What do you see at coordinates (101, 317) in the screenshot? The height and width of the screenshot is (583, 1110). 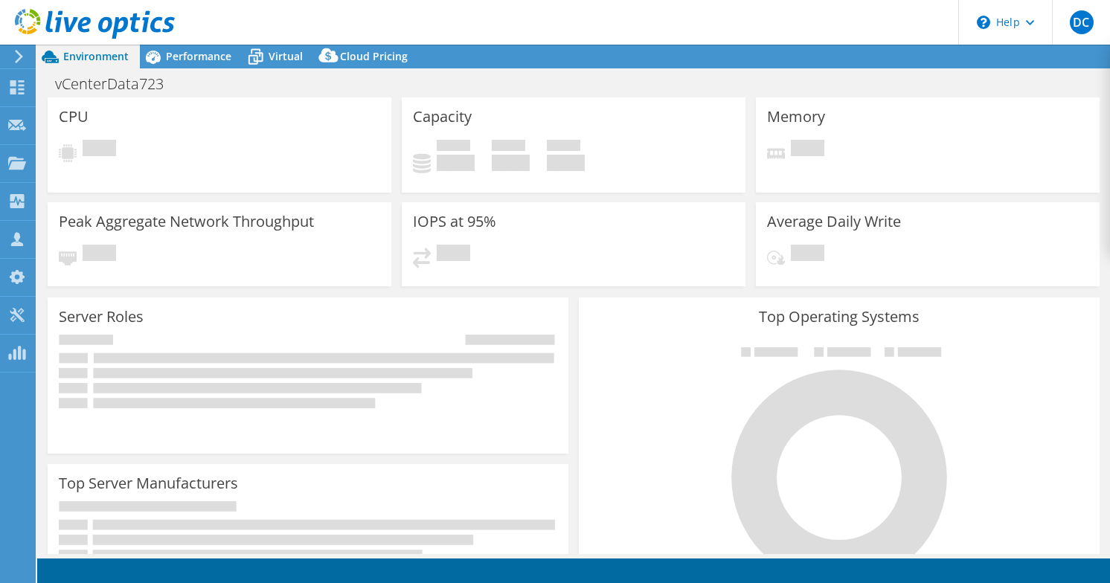 I see `h3: Server Roles` at bounding box center [101, 317].